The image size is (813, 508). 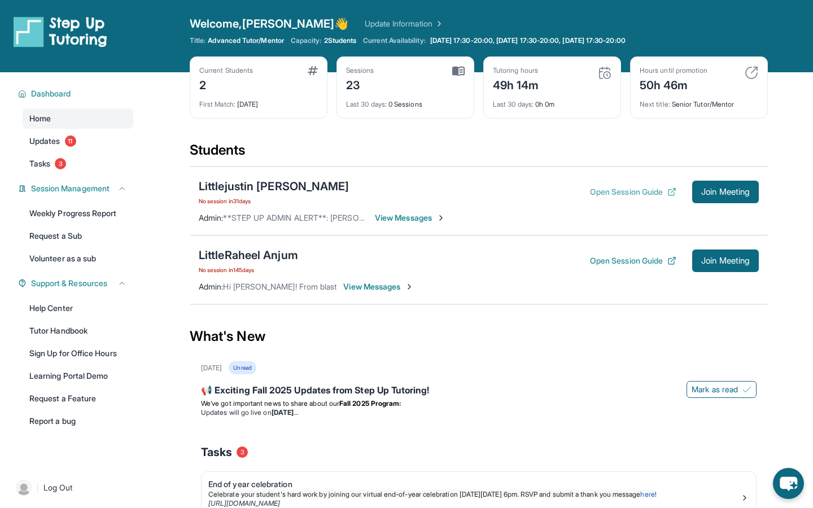 I want to click on span: 2 Students, so click(x=341, y=41).